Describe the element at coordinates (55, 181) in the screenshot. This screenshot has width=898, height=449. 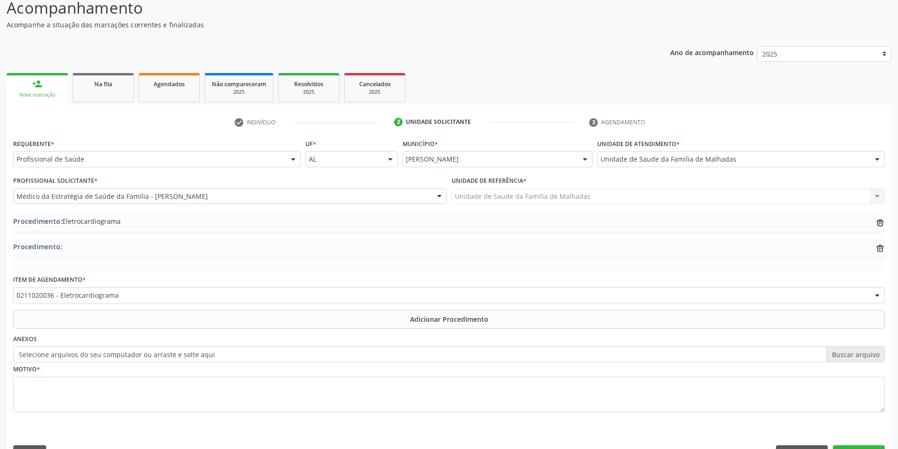
I see `label: Profissional Solicitante` at that location.